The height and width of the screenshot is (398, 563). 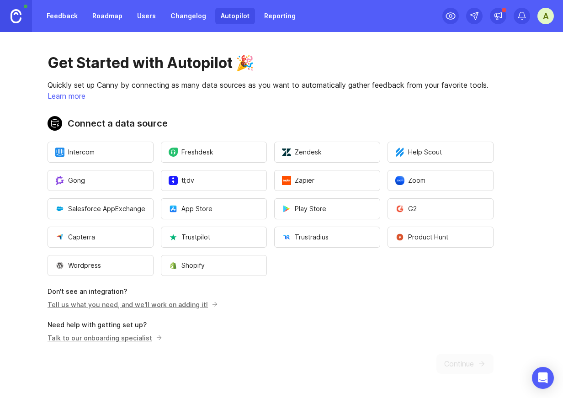 I want to click on p: Don't see an integration?, so click(x=271, y=292).